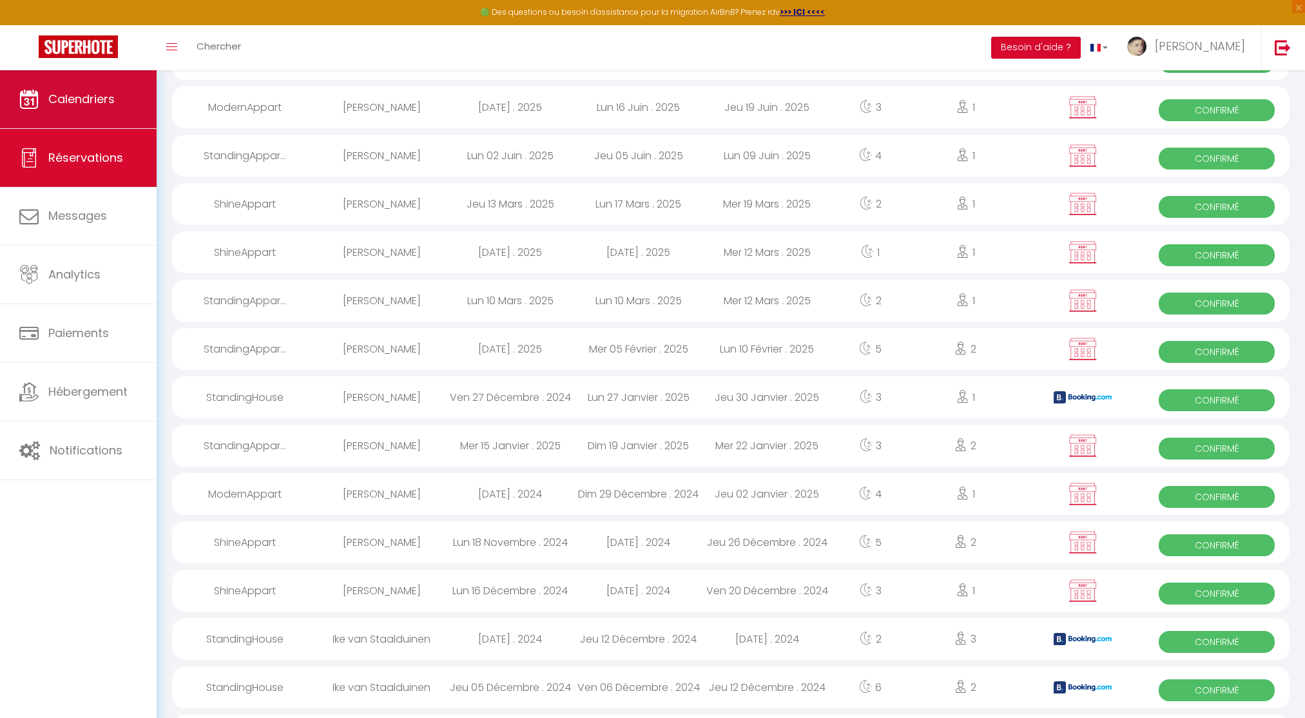 This screenshot has height=718, width=1305. What do you see at coordinates (78, 46) in the screenshot?
I see `img: Super Booking` at bounding box center [78, 46].